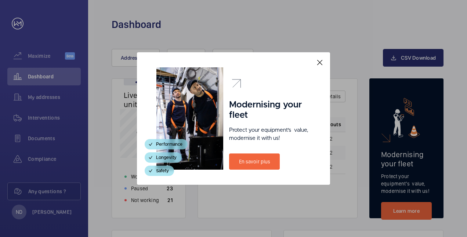  Describe the element at coordinates (270, 134) in the screenshot. I see `p: Protect your equipment's value, modernise it with us!` at that location.